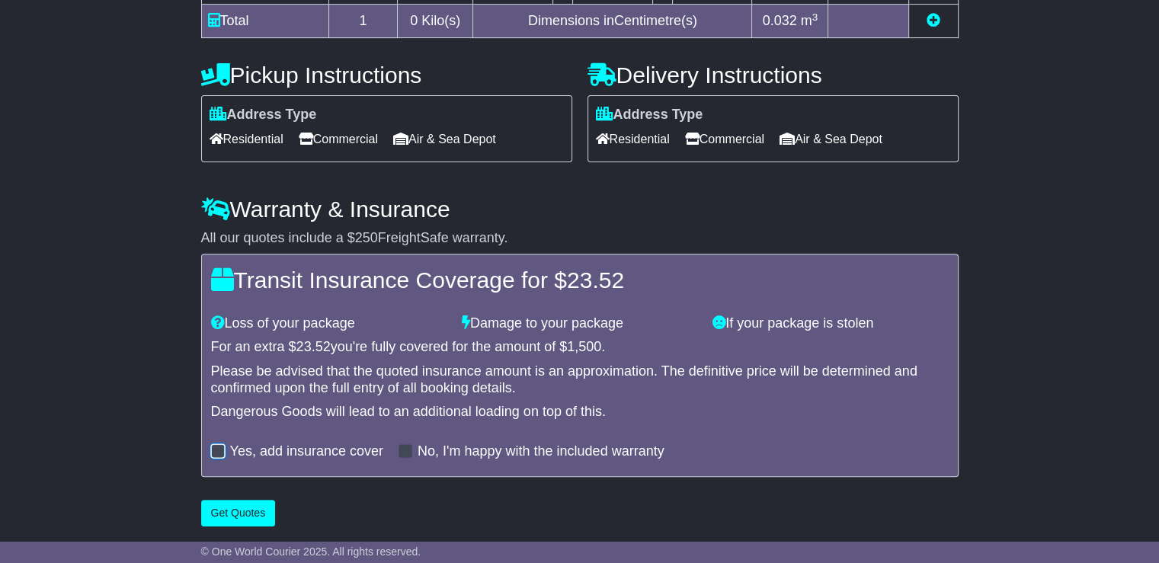 The height and width of the screenshot is (563, 1159). Describe the element at coordinates (414, 21) in the screenshot. I see `span: 0` at that location.